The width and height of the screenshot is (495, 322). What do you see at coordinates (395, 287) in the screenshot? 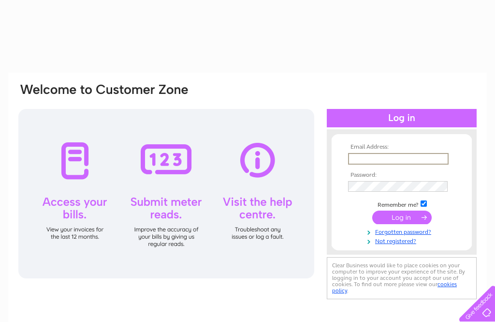
I see `a: cookies policy` at bounding box center [395, 287].